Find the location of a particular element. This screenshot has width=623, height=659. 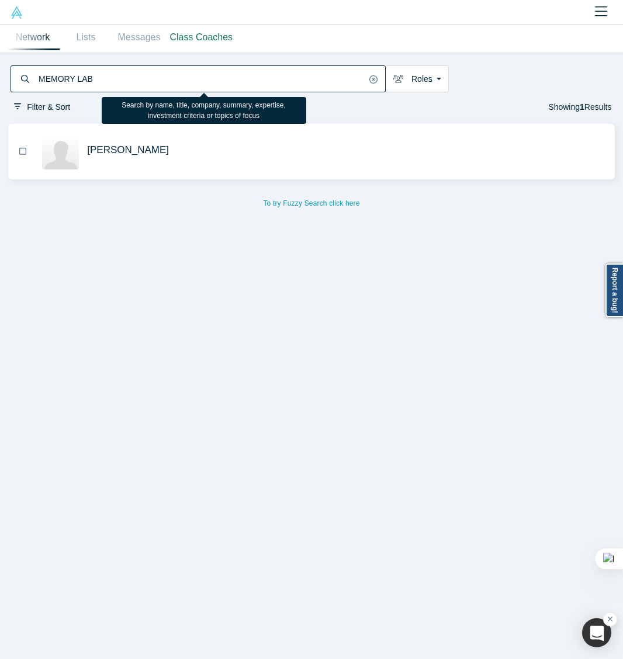

a: Messages is located at coordinates (139, 37).